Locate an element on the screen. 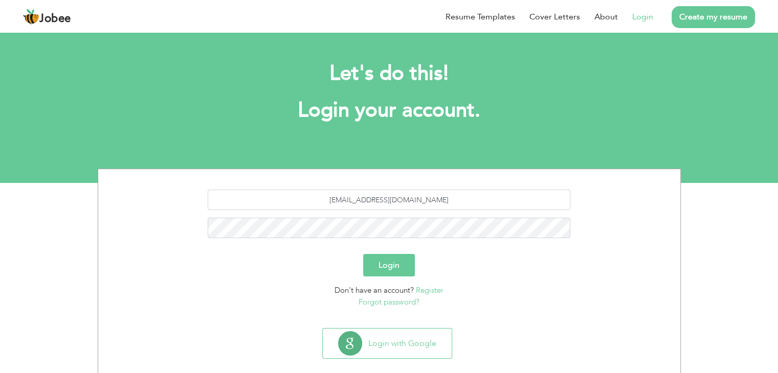 This screenshot has height=373, width=778. img: jobee.io is located at coordinates (31, 17).